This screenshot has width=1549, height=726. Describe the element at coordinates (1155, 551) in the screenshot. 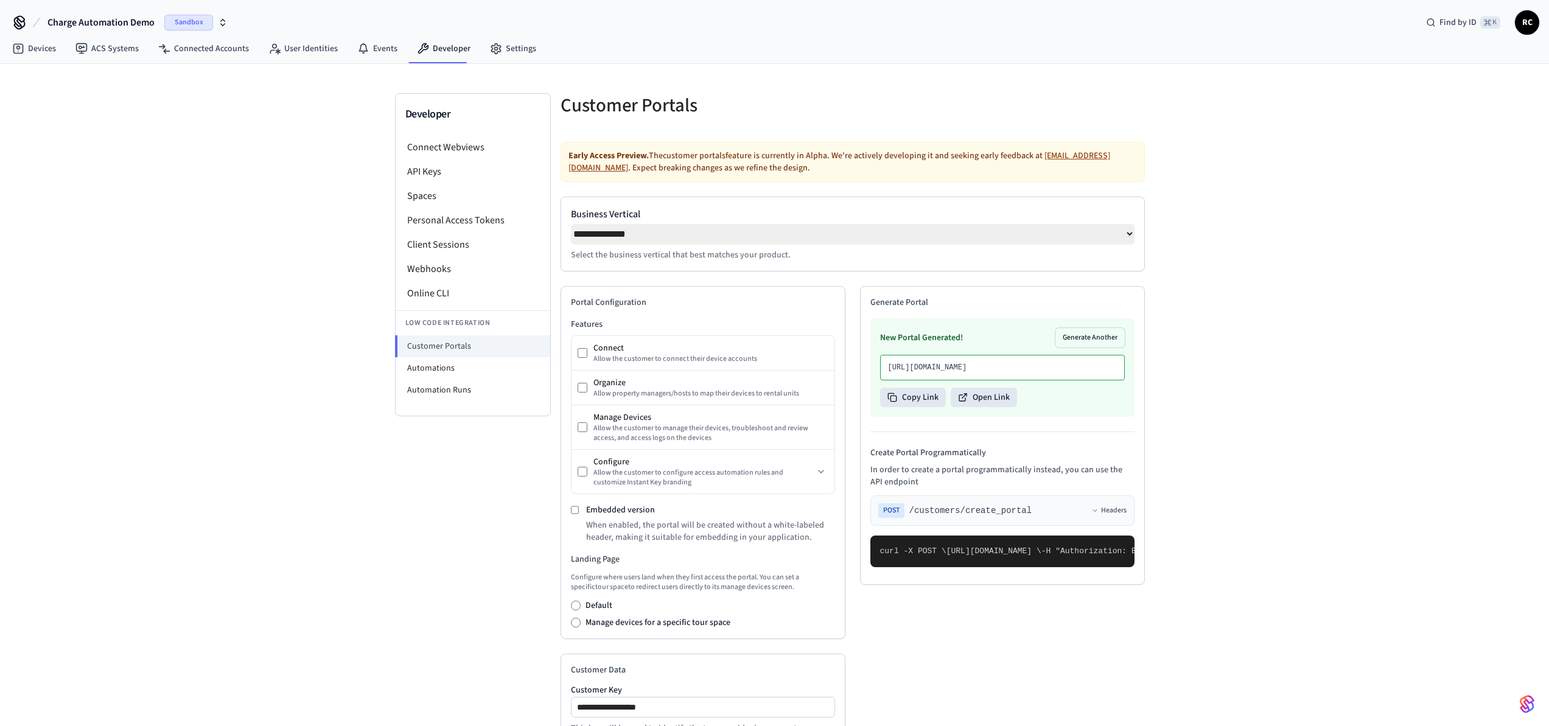

I see `span: -H "Authorization: Bearer seam_api_key_123456" \` at that location.